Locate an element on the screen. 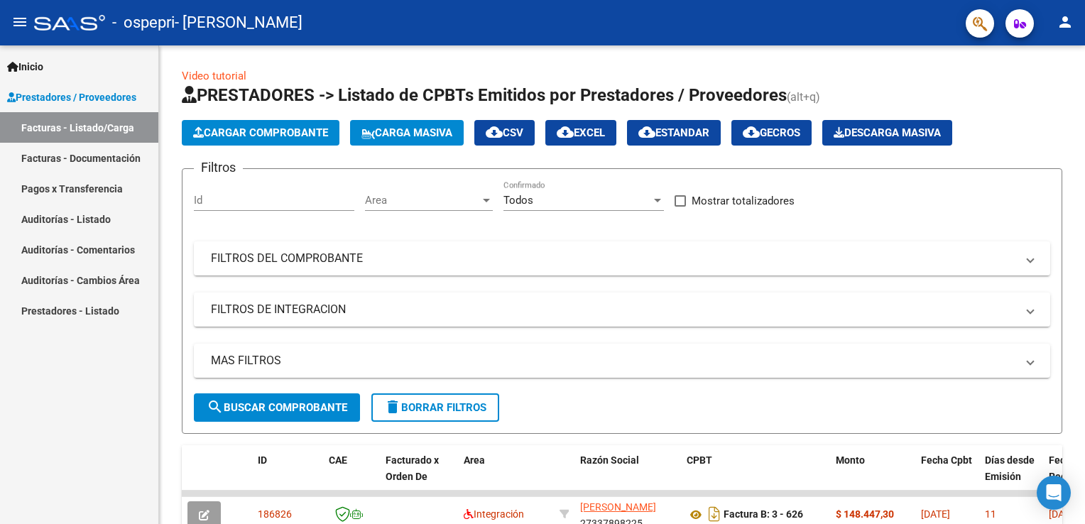 The height and width of the screenshot is (524, 1085). span: CPBT is located at coordinates (699, 460).